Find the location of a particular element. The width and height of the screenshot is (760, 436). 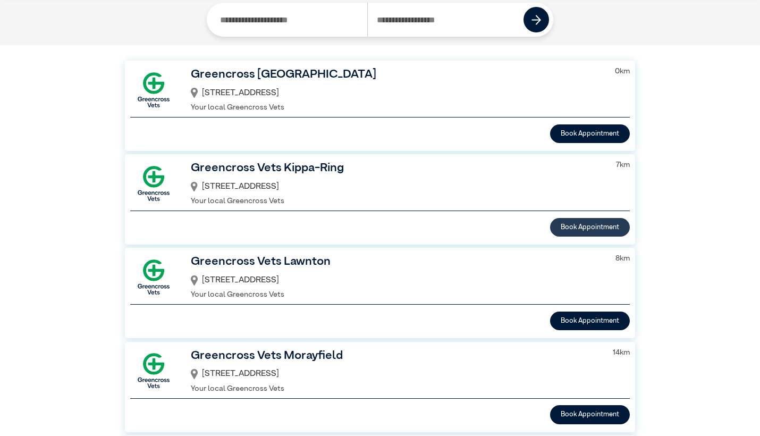

h3: Greencross Vets Morayfield is located at coordinates (395, 356).